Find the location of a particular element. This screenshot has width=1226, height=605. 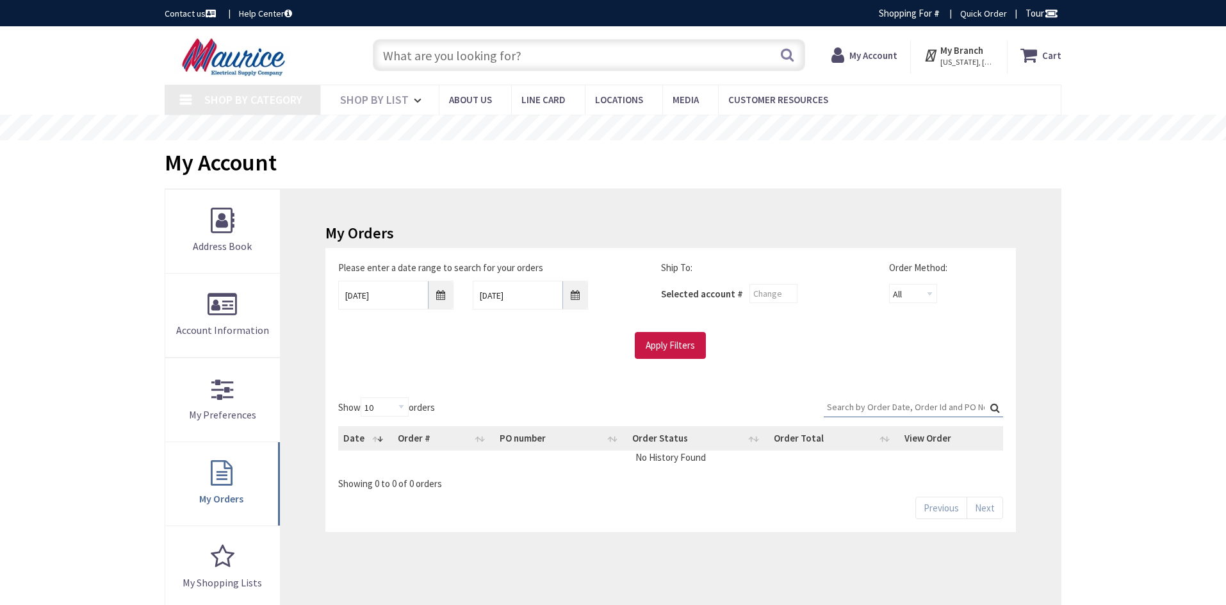

a: Quick Order is located at coordinates (983, 13).